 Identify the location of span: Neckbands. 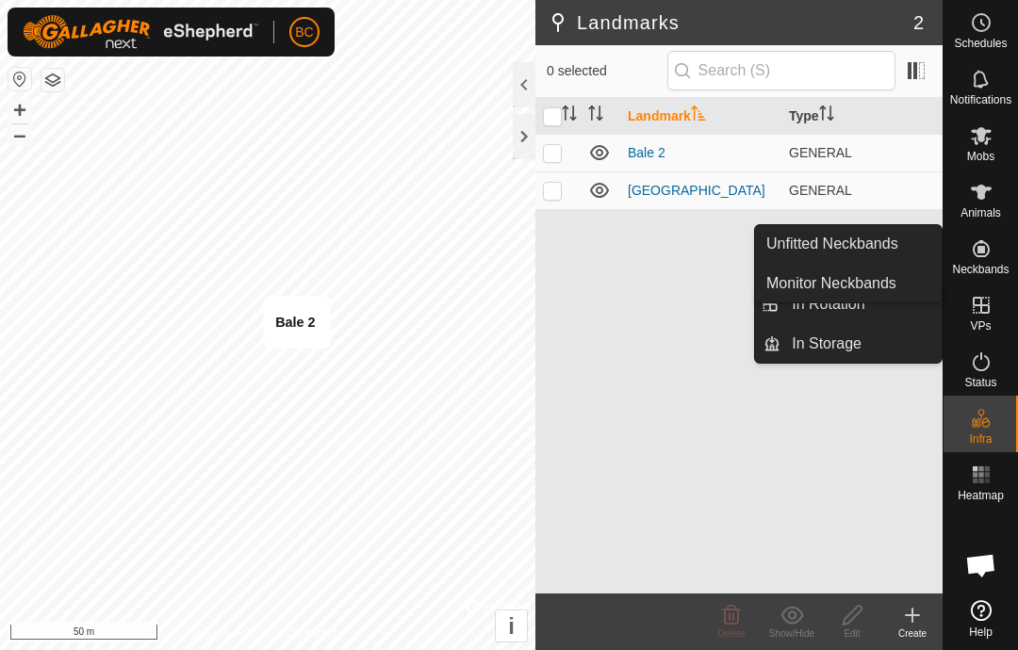
(980, 270).